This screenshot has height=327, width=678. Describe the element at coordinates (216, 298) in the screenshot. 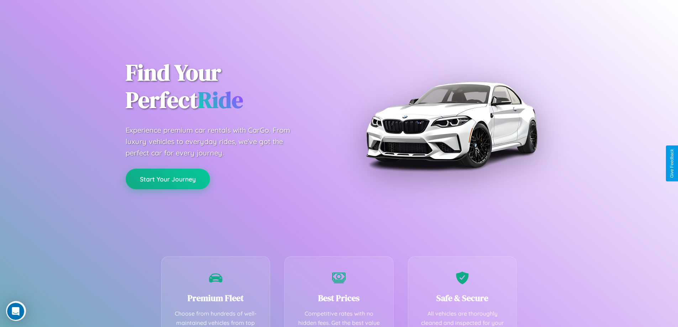

I see `h3: Premium Fleet` at that location.